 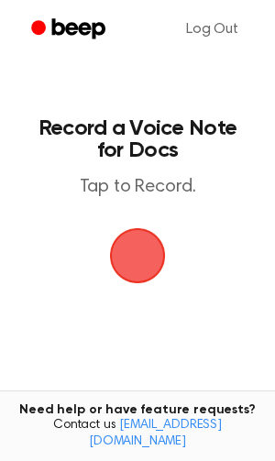 What do you see at coordinates (138, 139) in the screenshot?
I see `h1: Record a Voice Note for Docs` at bounding box center [138, 139].